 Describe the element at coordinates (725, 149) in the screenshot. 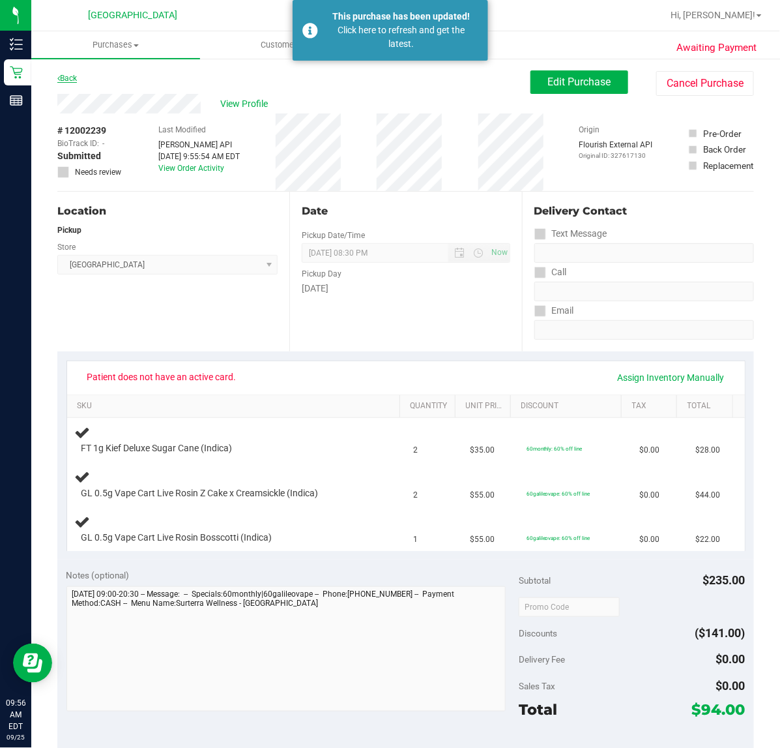

I see `div: Back Order` at that location.